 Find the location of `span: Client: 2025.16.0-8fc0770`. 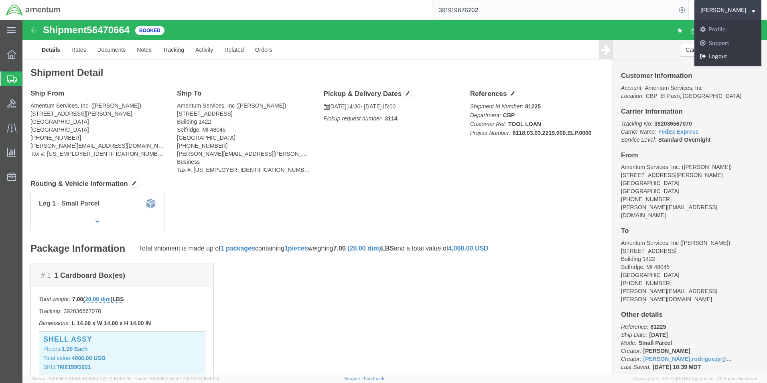

span: Client: 2025.16.0-8fc0770 is located at coordinates (177, 378).